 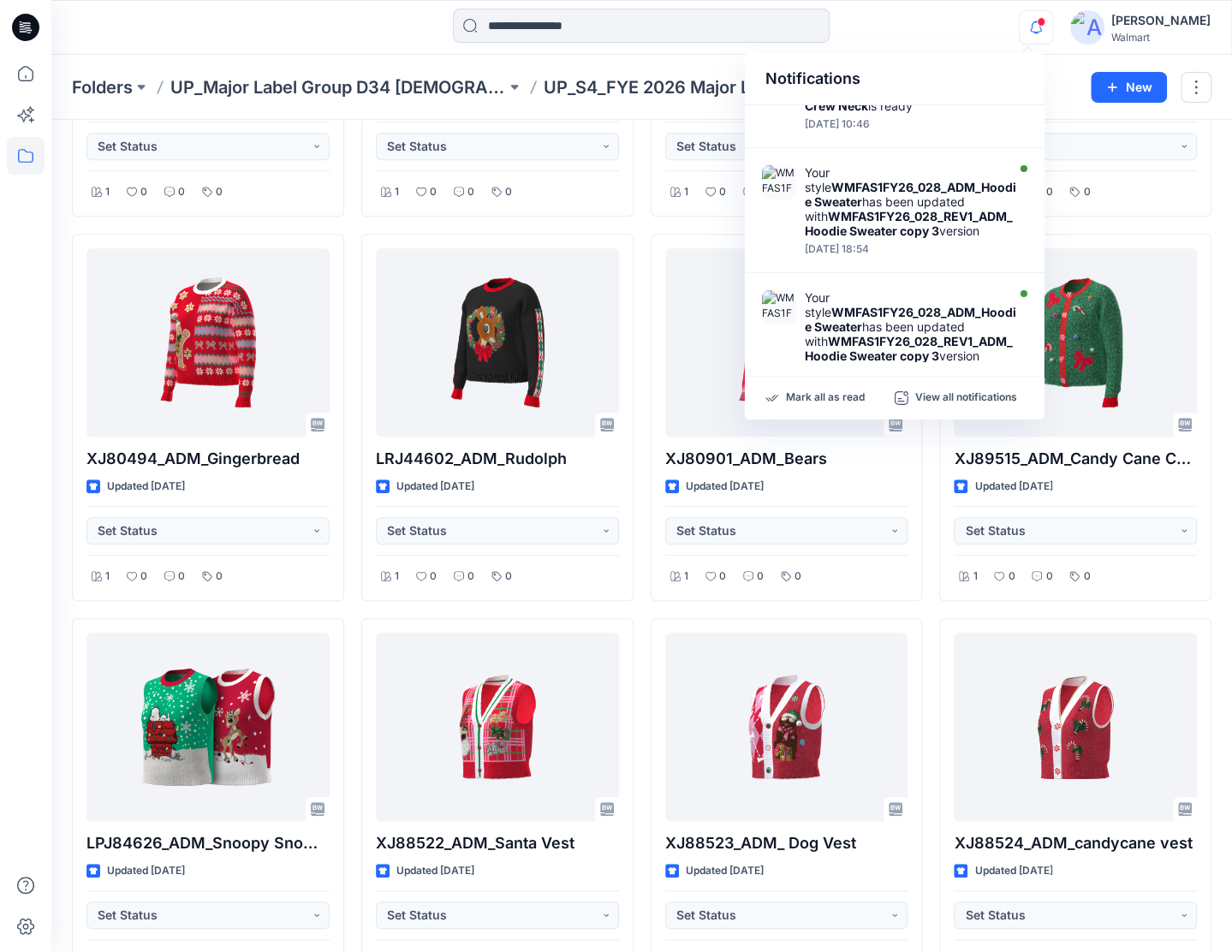 What do you see at coordinates (904, 124) in the screenshot?
I see `div: Monday, August 18, 2025 10:46` at bounding box center [904, 124].